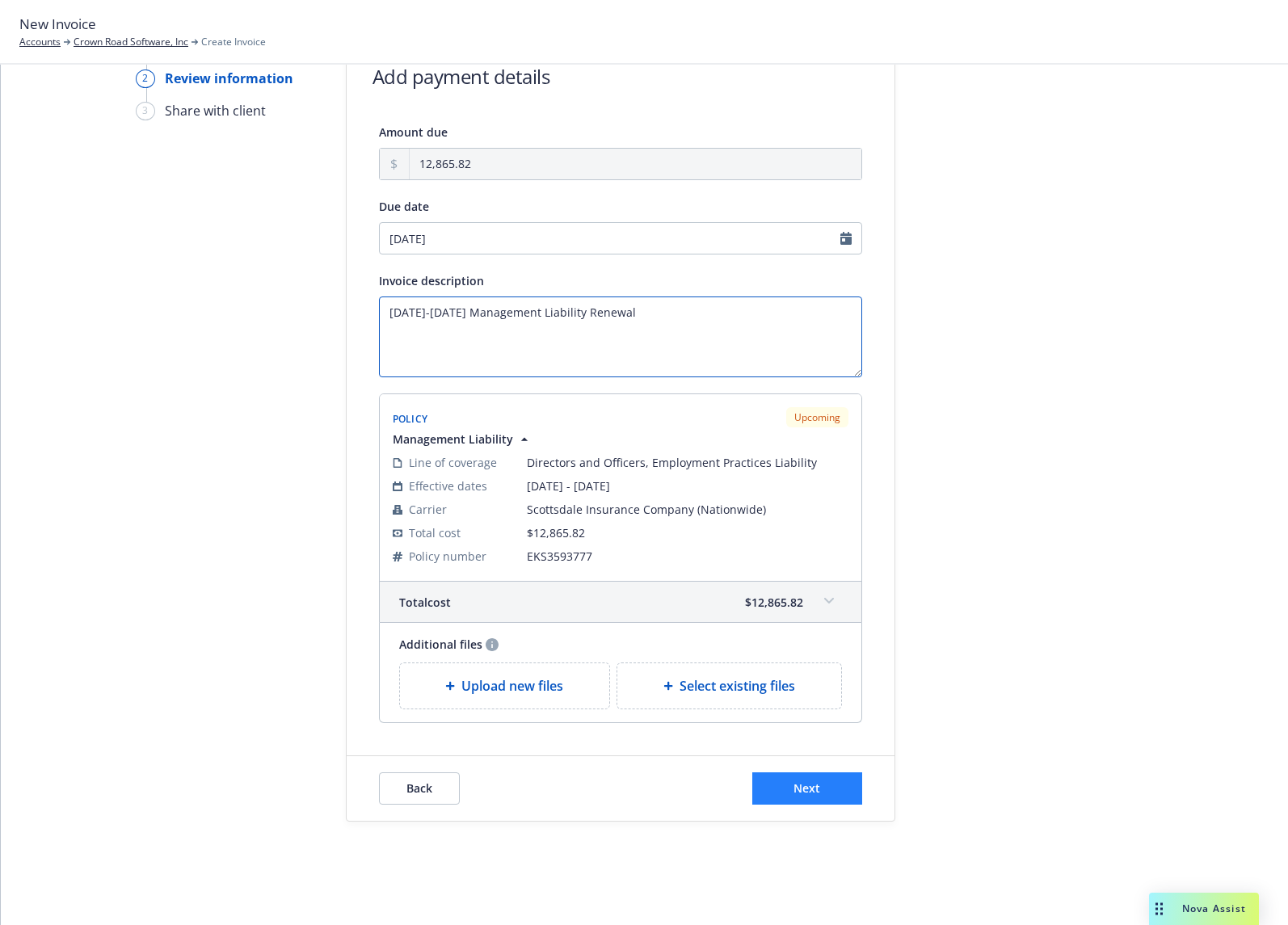  Describe the element at coordinates (234, 42) in the screenshot. I see `span: Create Invoice` at that location.